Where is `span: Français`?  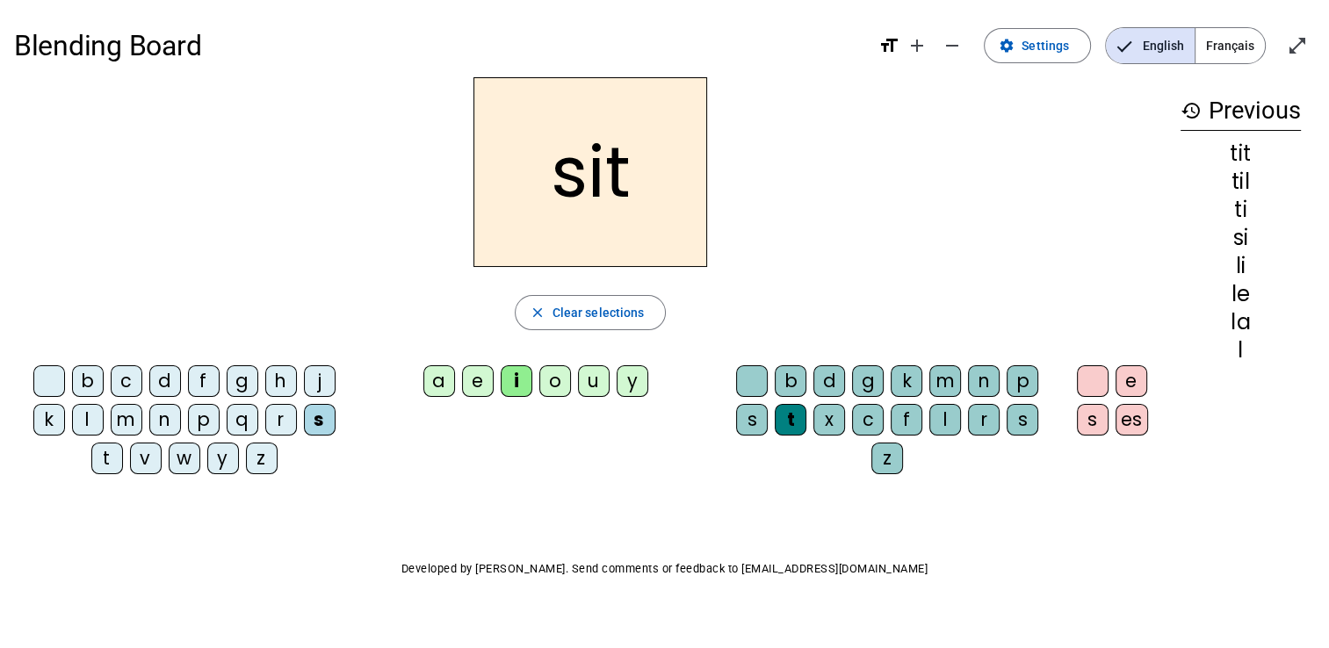
span: Français is located at coordinates (1230, 46).